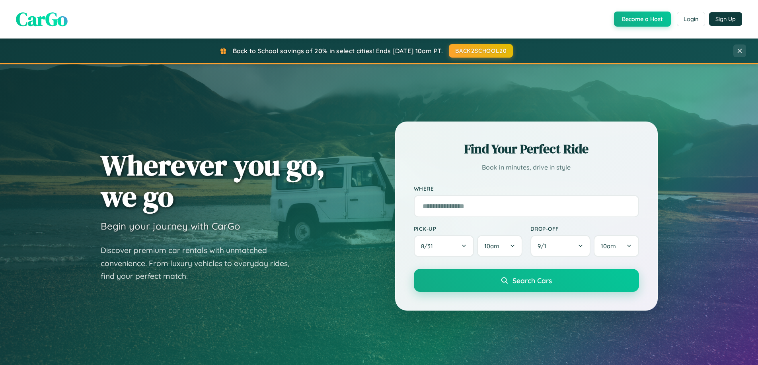 Image resolution: width=758 pixels, height=365 pixels. Describe the element at coordinates (526, 167) in the screenshot. I see `p: Book in minutes, drive in style` at that location.